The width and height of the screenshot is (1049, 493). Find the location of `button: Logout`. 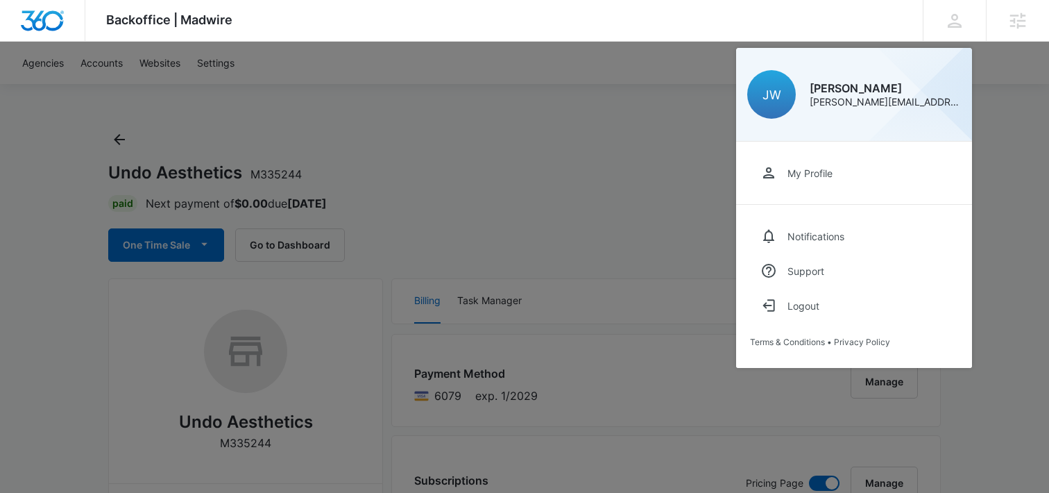

button: Logout is located at coordinates (854, 305).